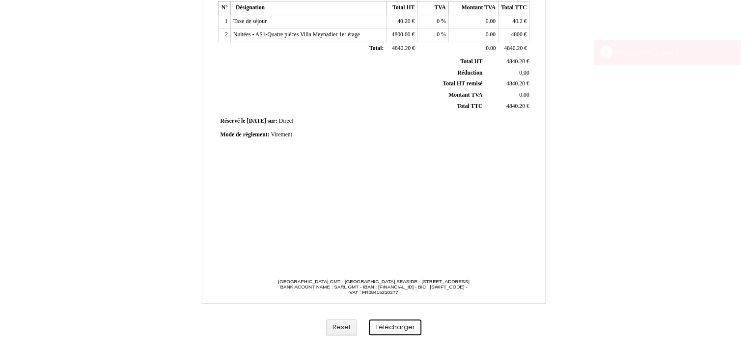 The width and height of the screenshot is (747, 341). Describe the element at coordinates (471, 61) in the screenshot. I see `span: Total HT` at that location.